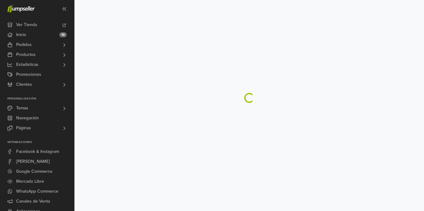 This screenshot has width=424, height=211. What do you see at coordinates (24, 128) in the screenshot?
I see `span: Páginas` at bounding box center [24, 128].